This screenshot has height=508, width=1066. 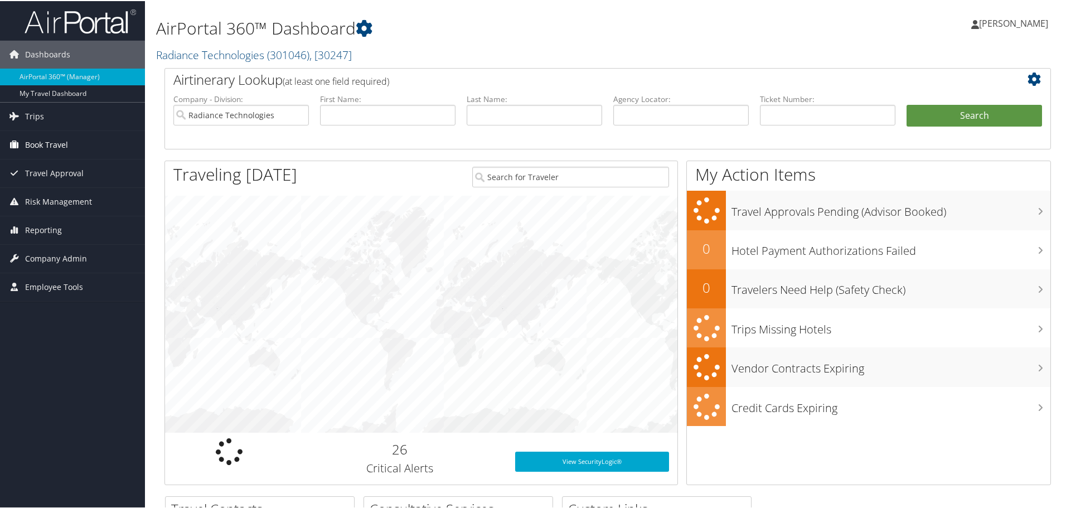 I want to click on span: (at least one field required), so click(x=336, y=80).